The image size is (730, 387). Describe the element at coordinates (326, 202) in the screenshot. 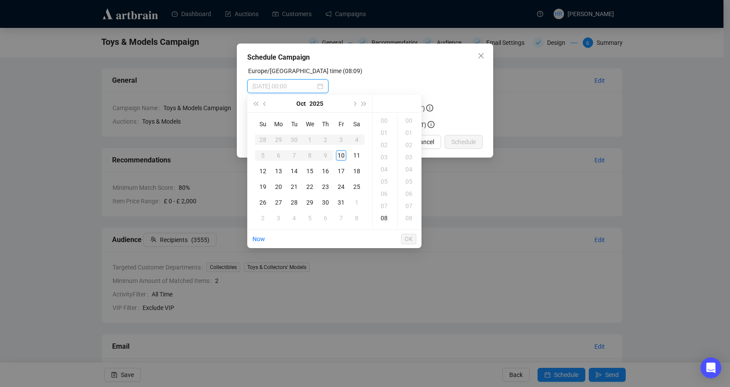

I see `td: 2025-10-30` at that location.